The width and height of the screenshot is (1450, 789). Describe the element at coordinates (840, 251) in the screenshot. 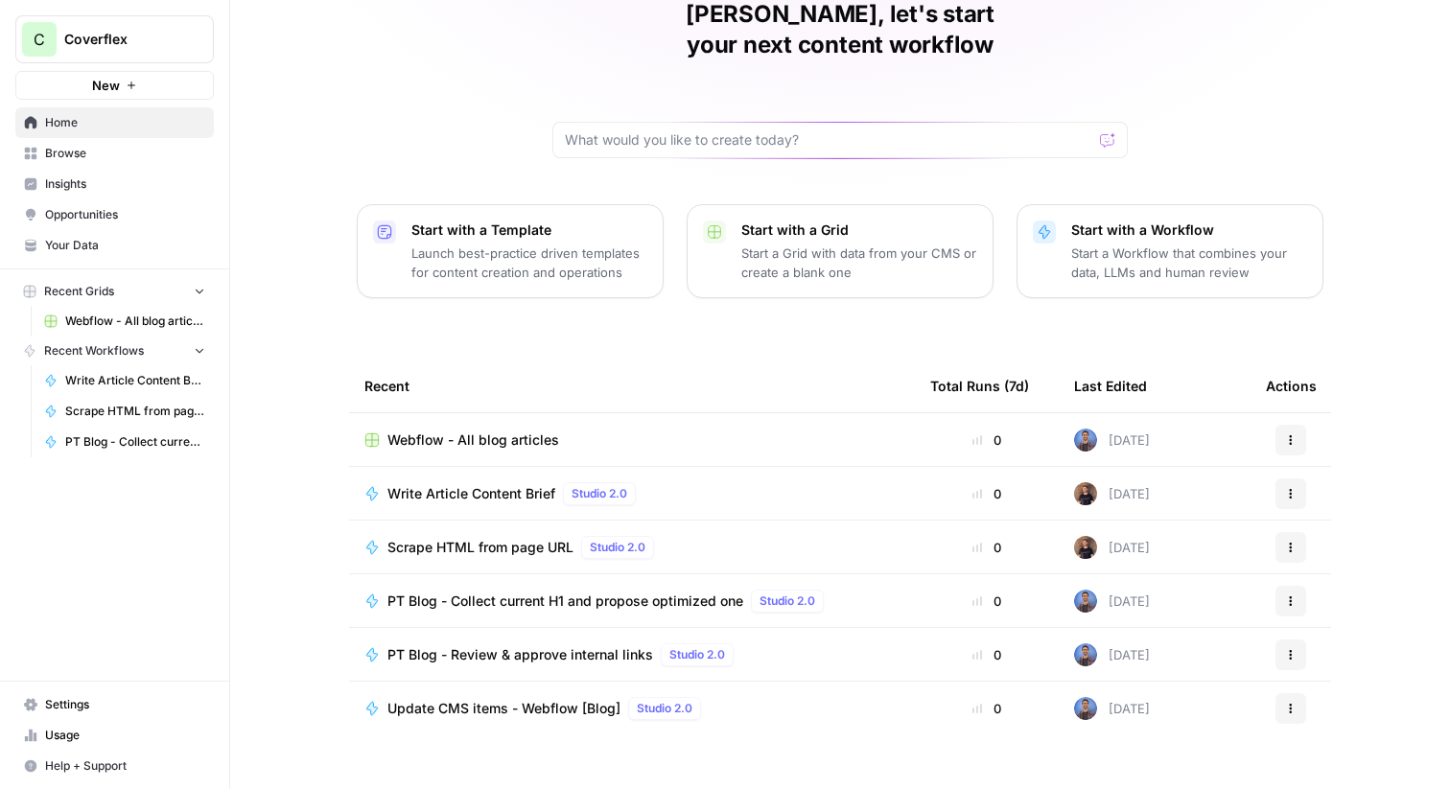

I see `button: Start with a GridStart a Grid with data from your CMS or create a blank one` at that location.